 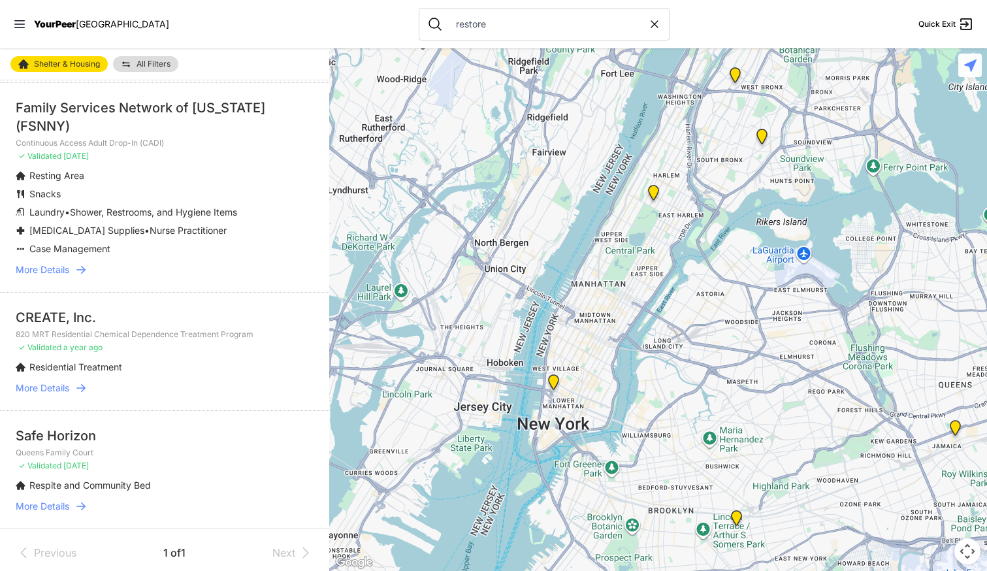 I want to click on span: Quick Exit, so click(x=937, y=24).